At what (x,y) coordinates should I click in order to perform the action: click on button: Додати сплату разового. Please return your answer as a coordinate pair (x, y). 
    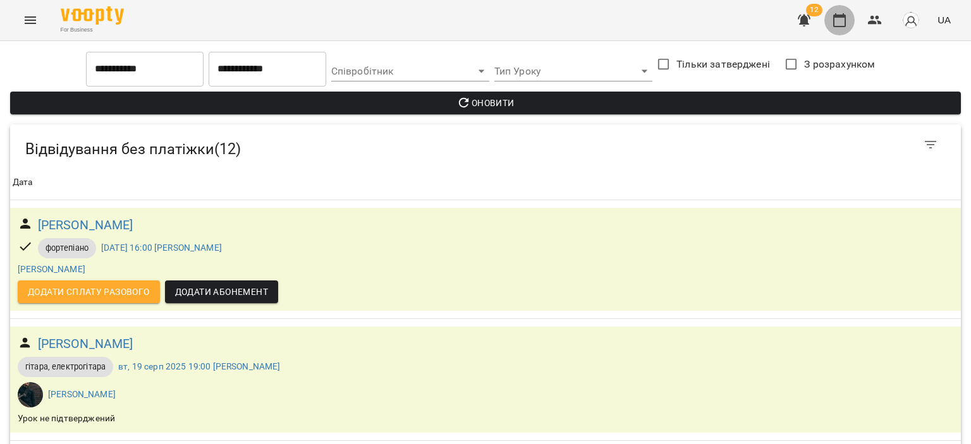
    Looking at the image, I should click on (88, 292).